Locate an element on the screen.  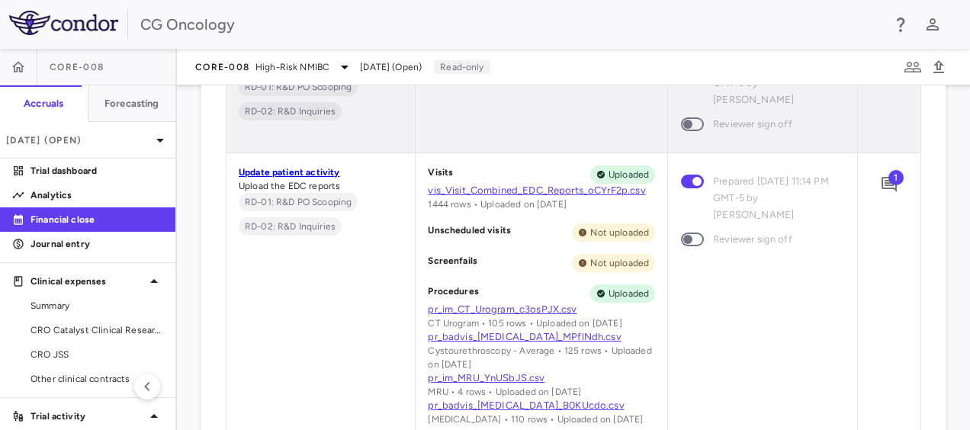
p: Visits is located at coordinates (440, 175).